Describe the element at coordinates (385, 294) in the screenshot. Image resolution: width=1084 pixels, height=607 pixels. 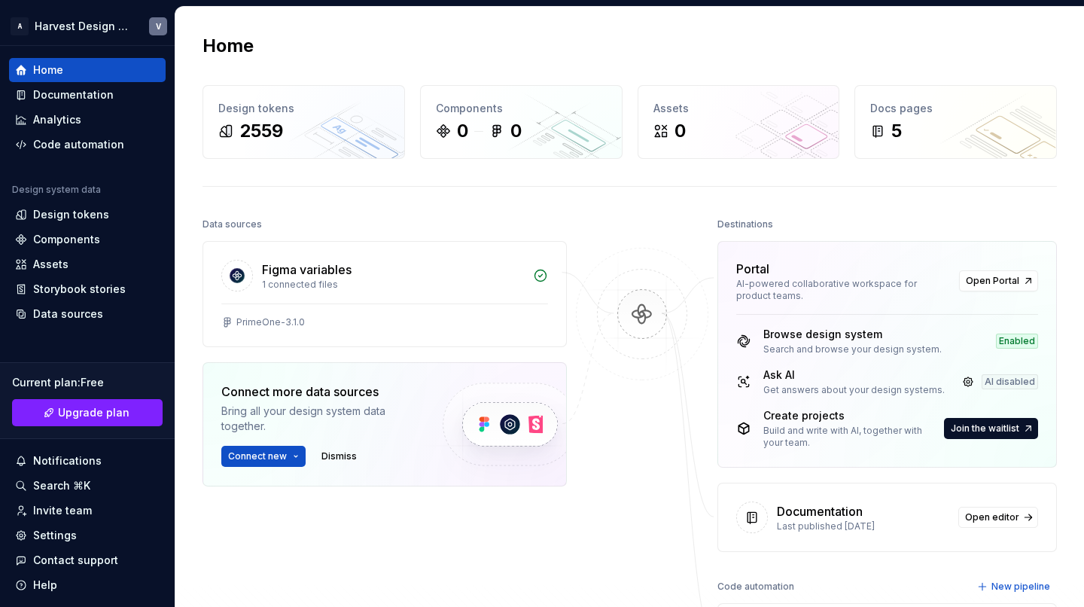
I see `a: Figma variables1 connected filesPrimeOne-3.1.0` at that location.